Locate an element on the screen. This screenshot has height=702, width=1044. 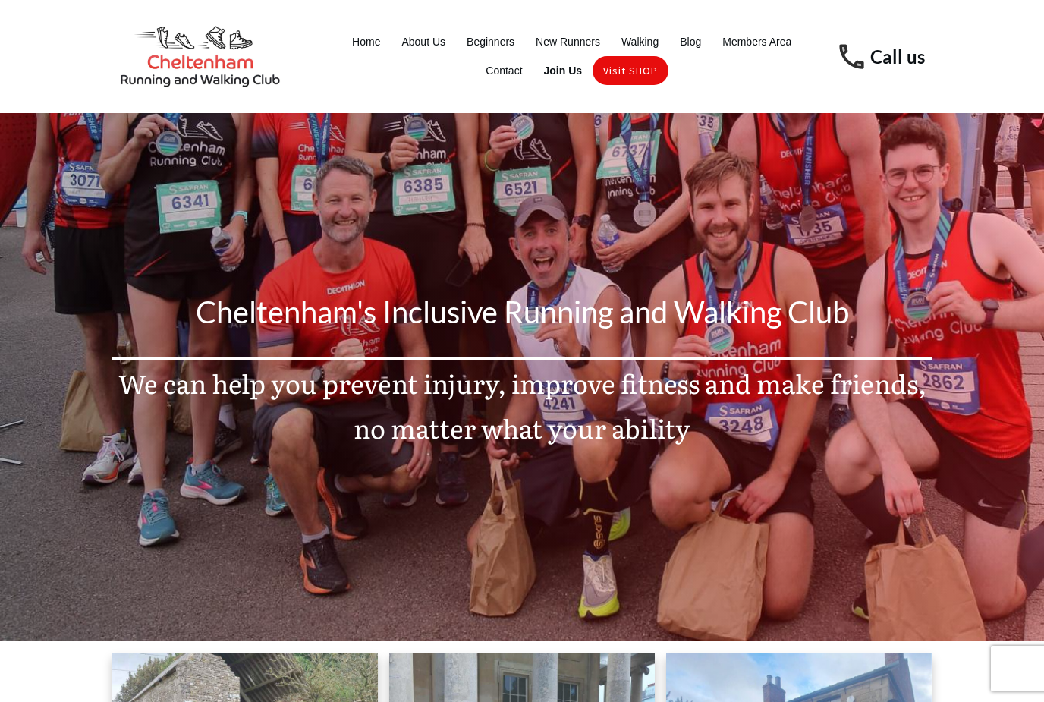
span: Beginners is located at coordinates (490, 42).